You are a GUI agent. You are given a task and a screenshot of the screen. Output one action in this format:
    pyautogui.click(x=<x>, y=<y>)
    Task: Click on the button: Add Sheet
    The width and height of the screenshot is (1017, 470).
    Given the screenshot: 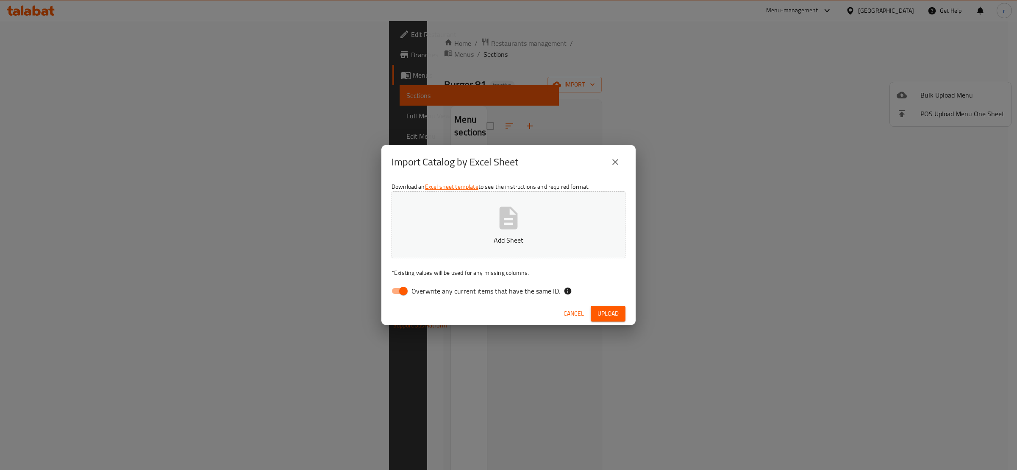 What is the action you would take?
    pyautogui.click(x=509, y=225)
    